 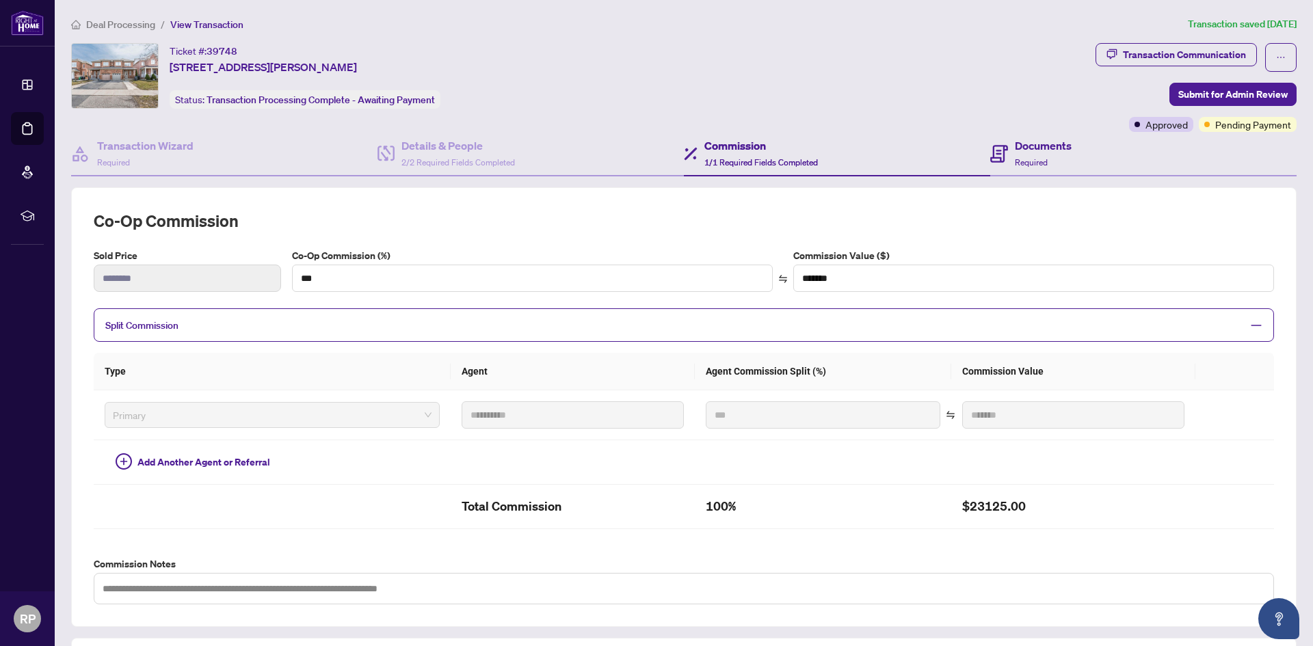 I want to click on span: plus-circle, so click(x=124, y=462).